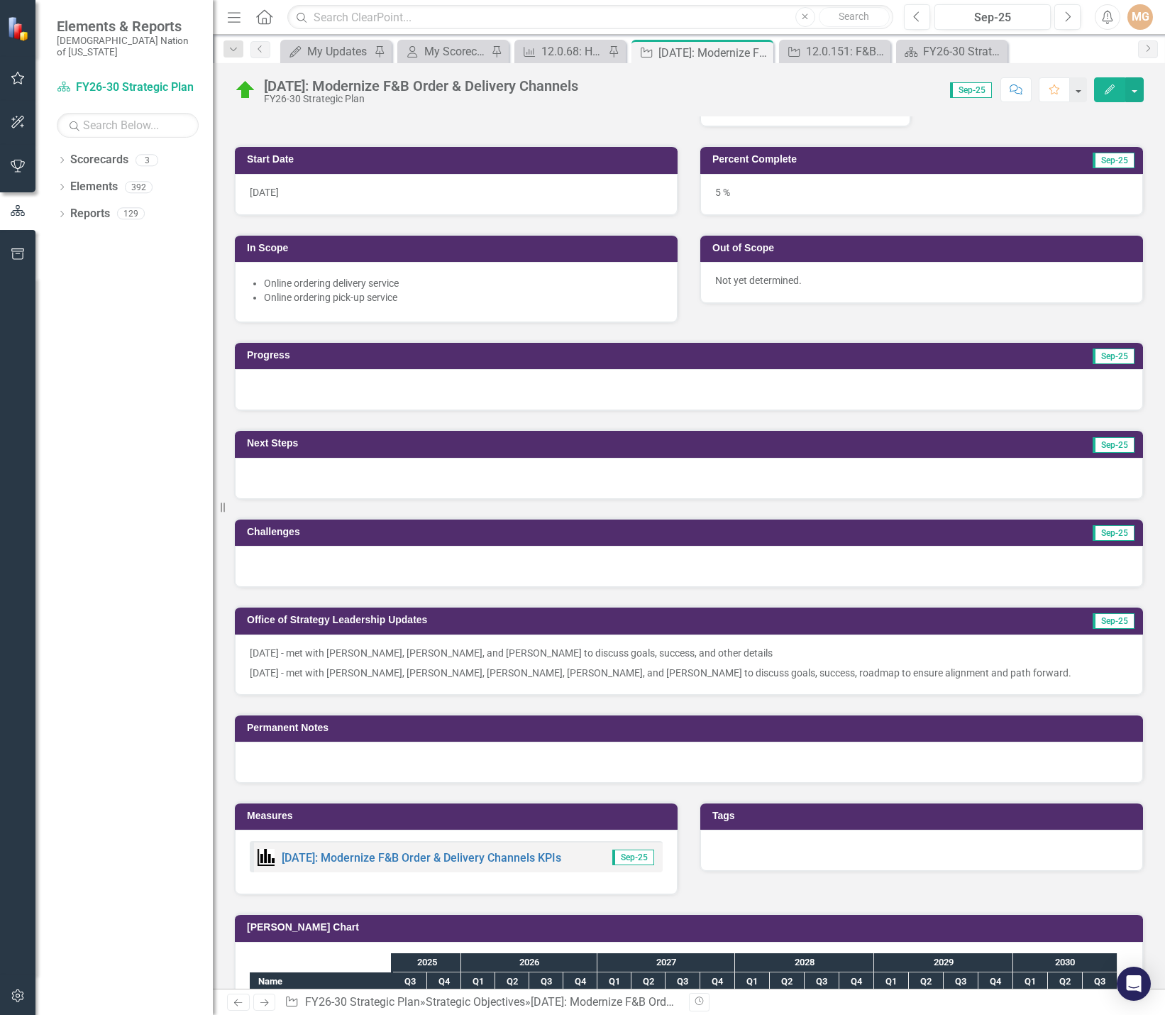 The width and height of the screenshot is (1165, 1015). I want to click on div: 392, so click(138, 187).